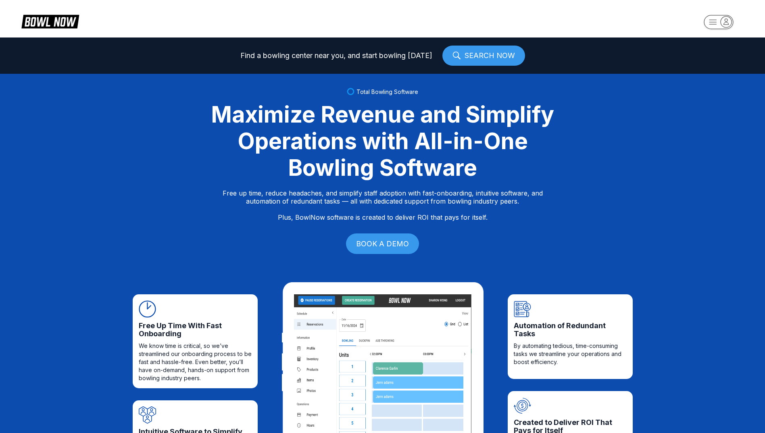 The width and height of the screenshot is (765, 433). What do you see at coordinates (382, 243) in the screenshot?
I see `a: BOOK A DEMO` at bounding box center [382, 243].